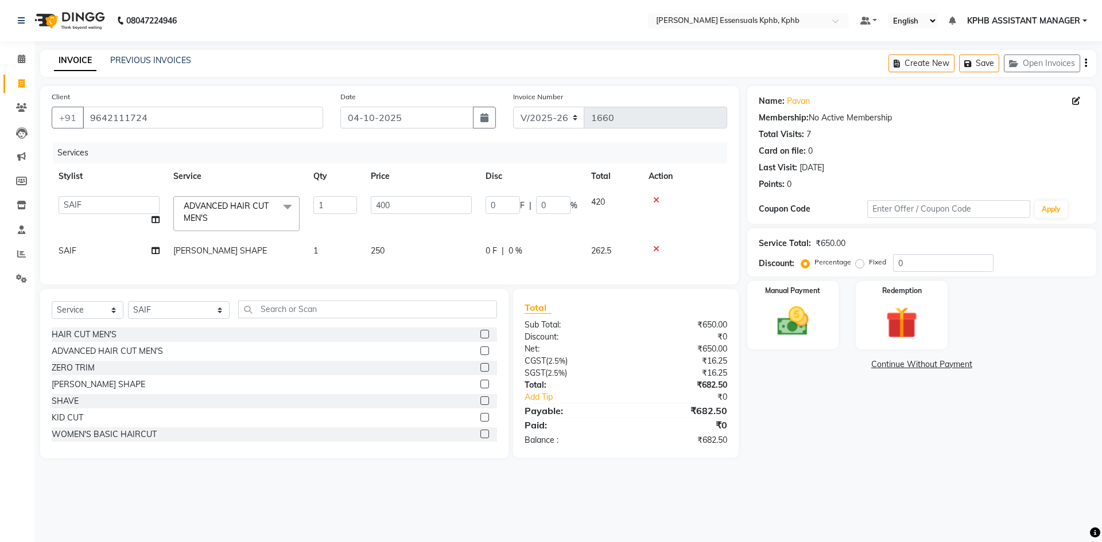  I want to click on a: Add Tip, so click(580, 397).